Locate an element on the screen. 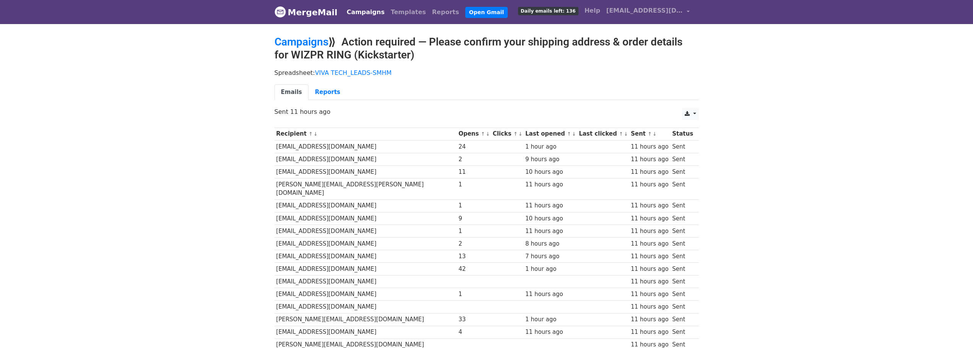  a: Daily emails left: 136 is located at coordinates (548, 11).